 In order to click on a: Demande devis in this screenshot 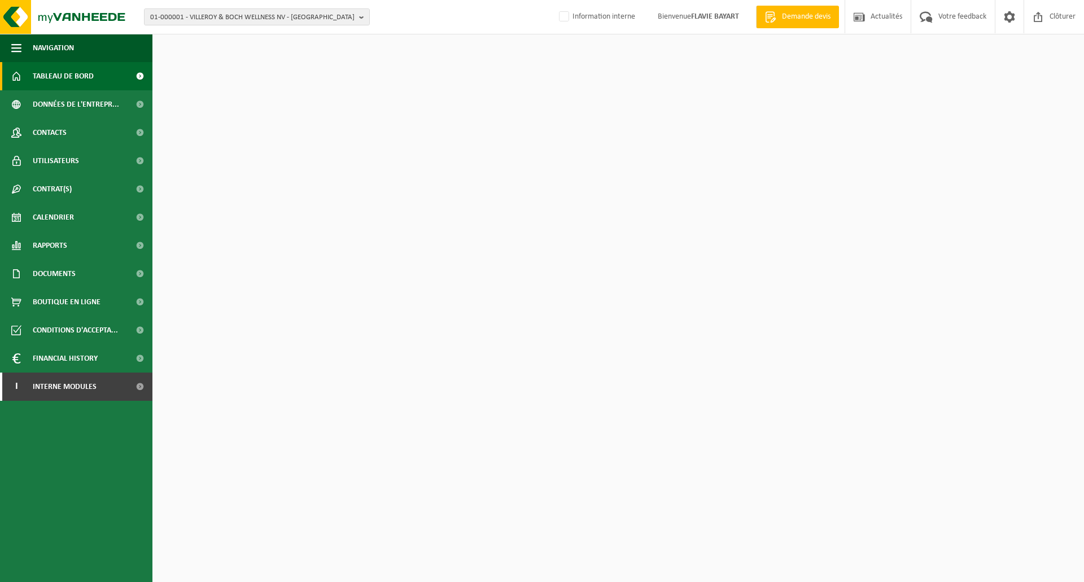, I will do `click(797, 17)`.